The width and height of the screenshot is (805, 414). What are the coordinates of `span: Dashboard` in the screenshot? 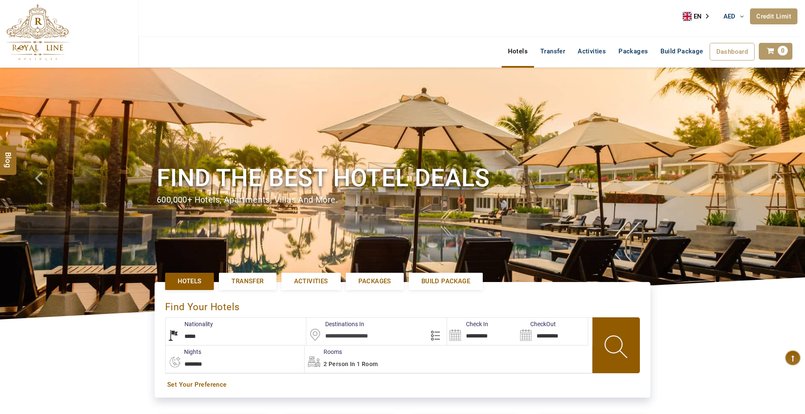 It's located at (732, 52).